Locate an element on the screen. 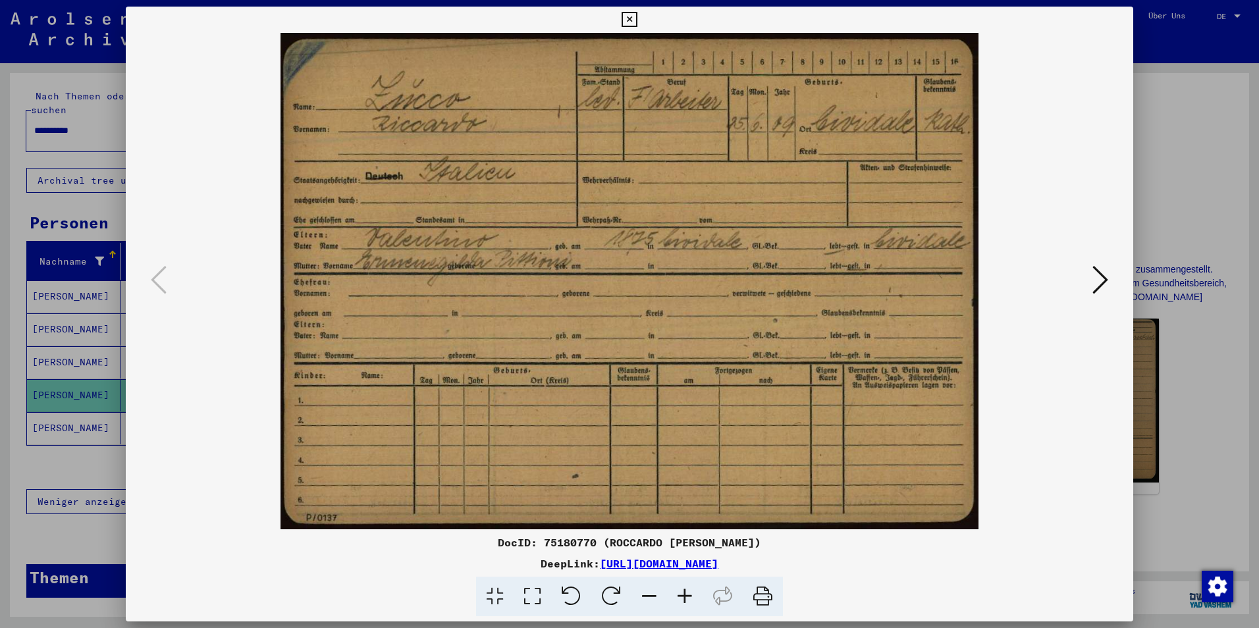 The width and height of the screenshot is (1259, 628). img: Zustimmung ändern is located at coordinates (1217, 587).